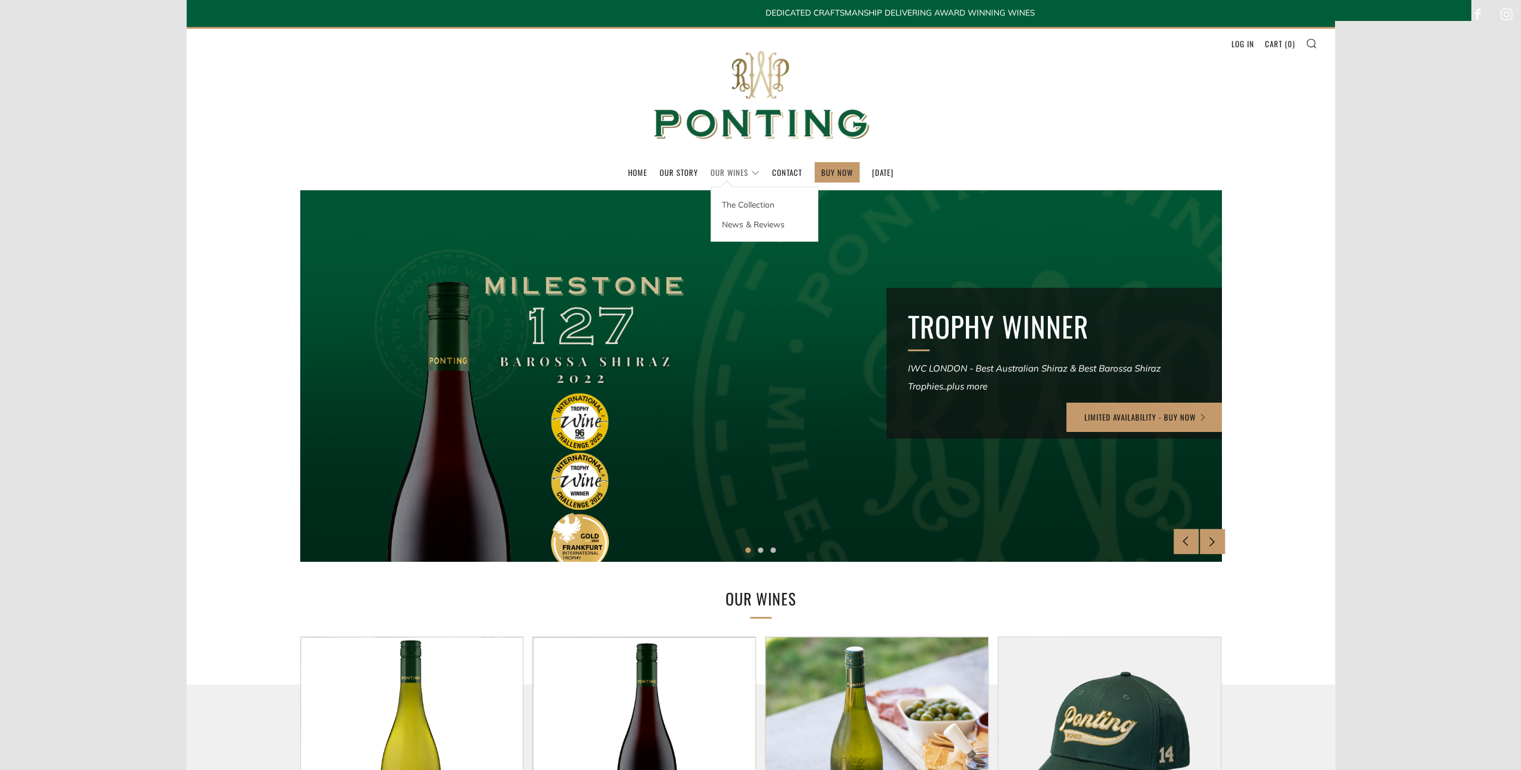 This screenshot has height=770, width=1521. I want to click on button: 2, so click(760, 550).